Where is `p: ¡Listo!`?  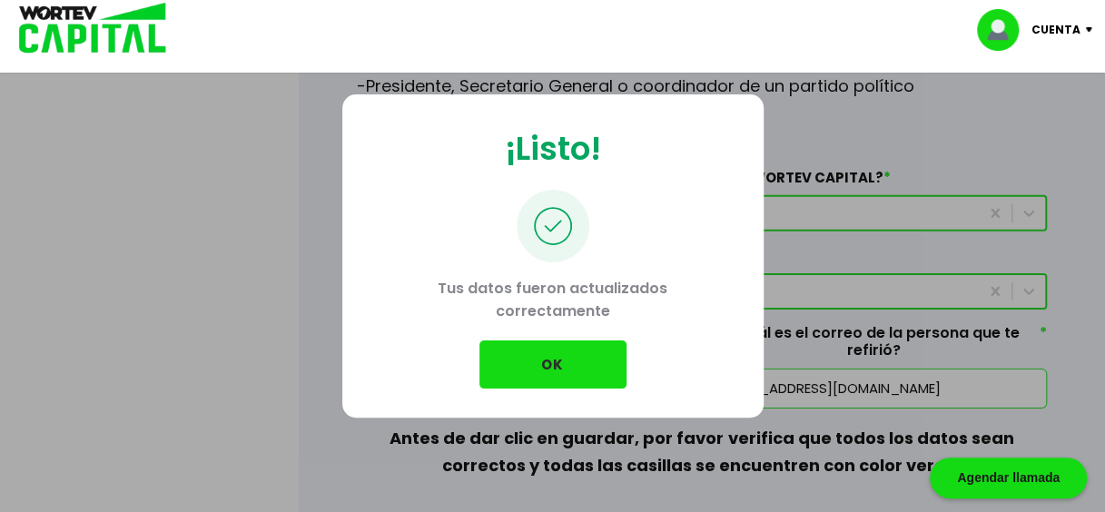
p: ¡Listo! is located at coordinates (553, 148).